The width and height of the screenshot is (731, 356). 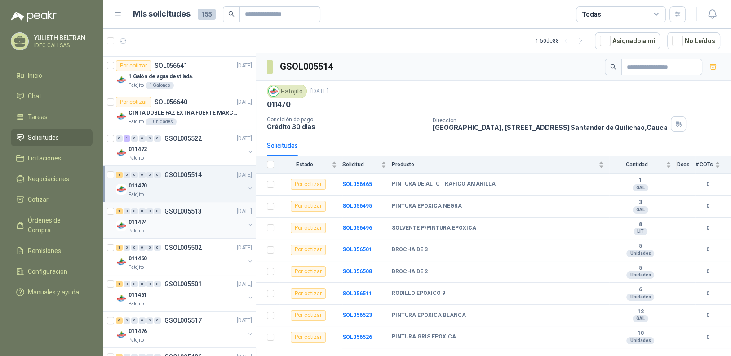 What do you see at coordinates (357, 271) in the screenshot?
I see `a: SOL056508` at bounding box center [357, 271].